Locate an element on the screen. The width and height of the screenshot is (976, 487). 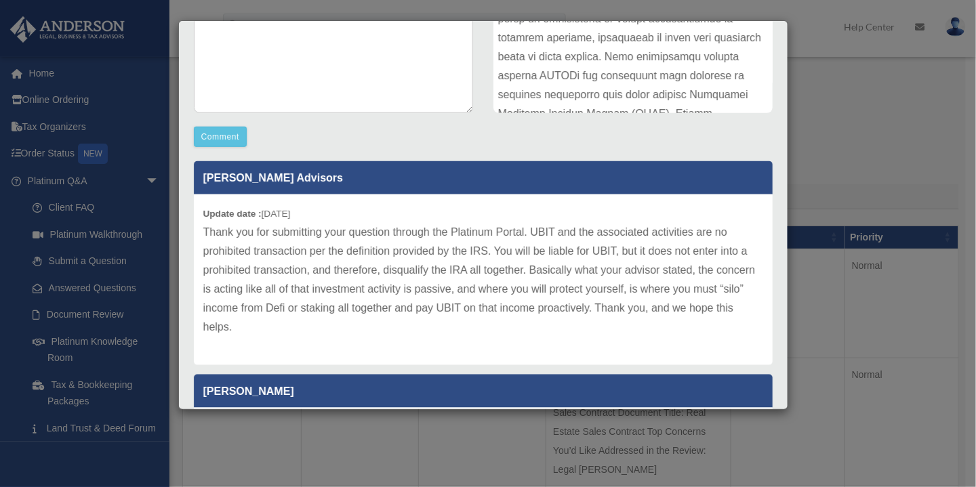
p: Thank you for submitting your question through the Platinum Portal. UBIT and the associated activ... is located at coordinates (483, 280).